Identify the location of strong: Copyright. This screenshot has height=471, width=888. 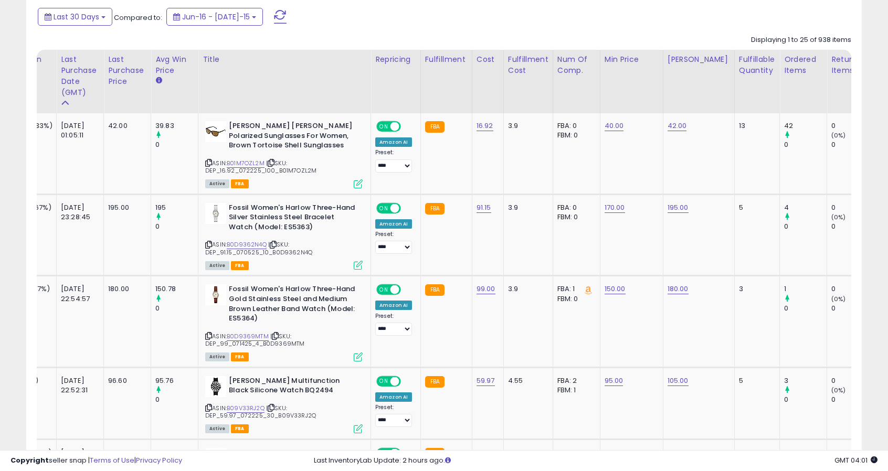
(29, 460).